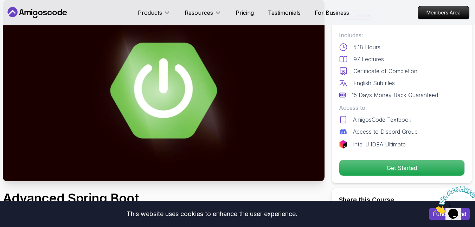  I want to click on p: 15 Days Money Back Guaranteed, so click(395, 95).